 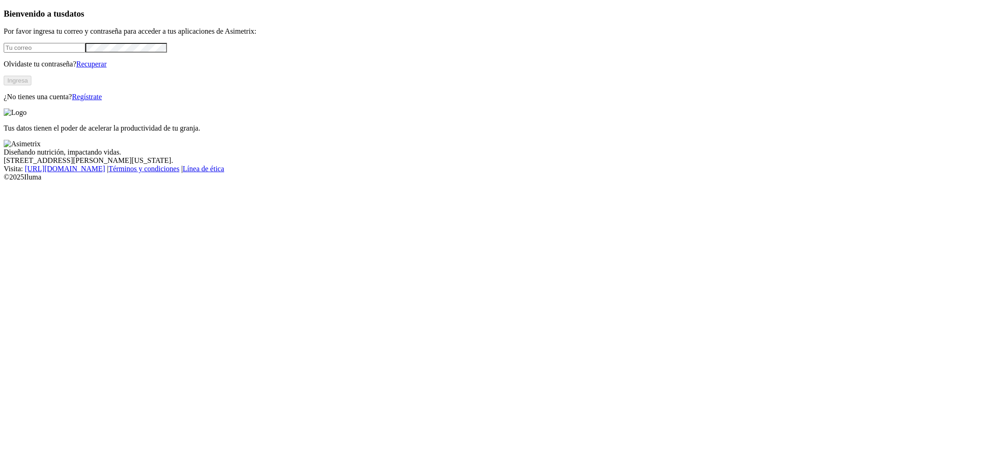 I want to click on span: datos, so click(x=74, y=13).